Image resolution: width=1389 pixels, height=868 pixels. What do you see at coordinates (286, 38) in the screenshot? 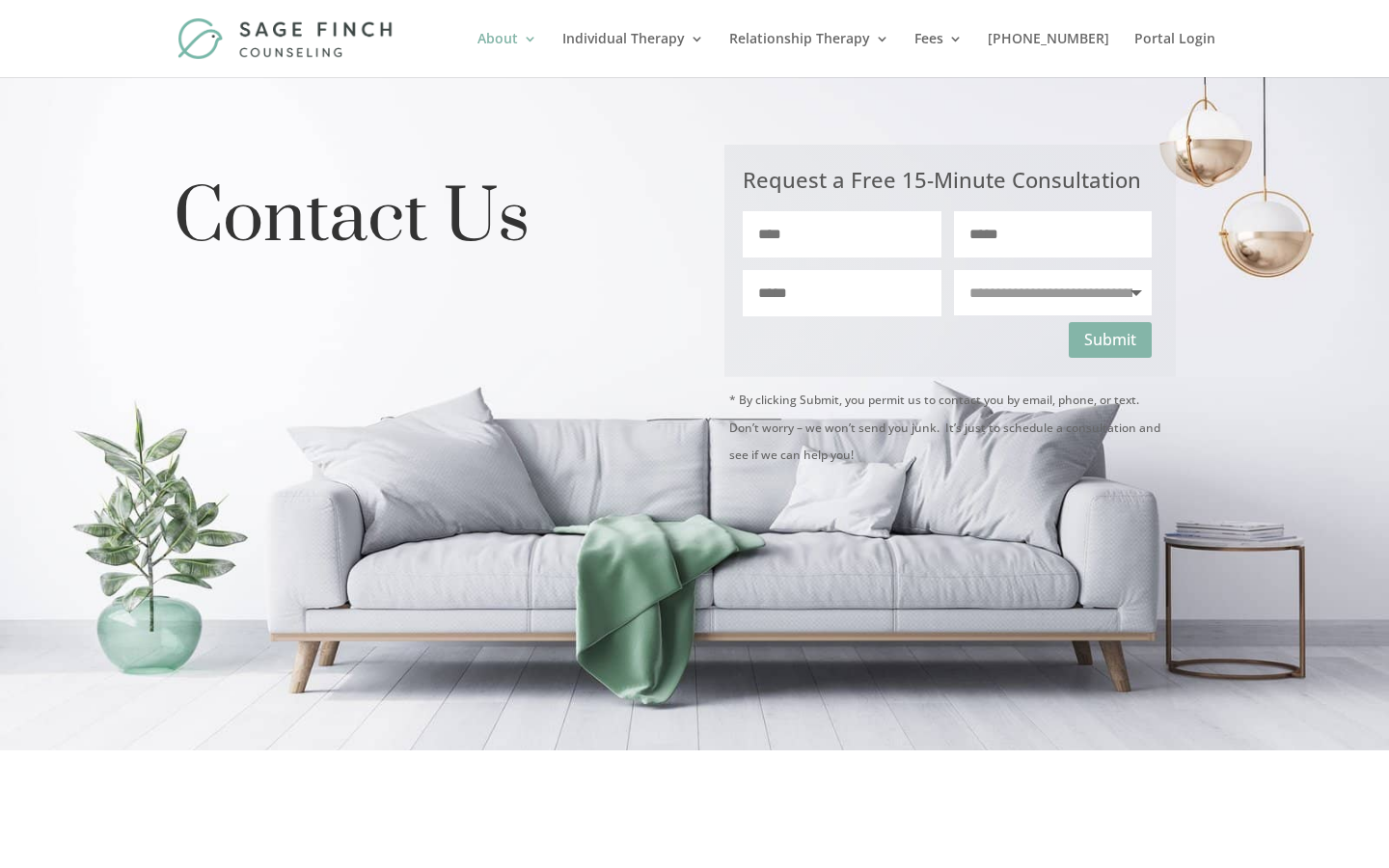
I see `img: Sage Finch Counseling | LGBTQ+ Therapy in Plano` at bounding box center [286, 38].